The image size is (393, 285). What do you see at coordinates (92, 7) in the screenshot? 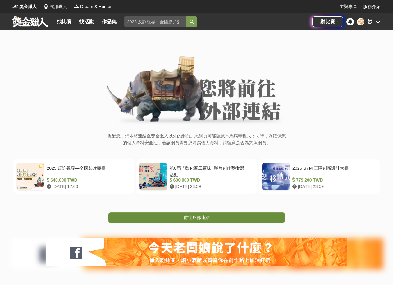
I see `a: LogoDream & Hunter` at bounding box center [92, 7].